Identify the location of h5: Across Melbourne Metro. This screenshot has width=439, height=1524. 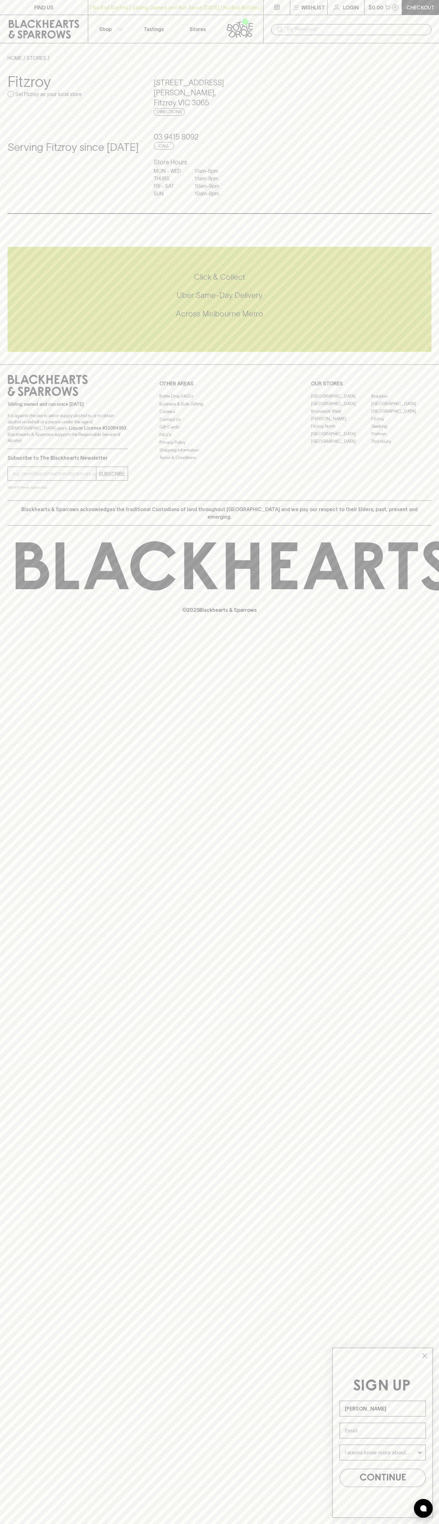
(219, 314).